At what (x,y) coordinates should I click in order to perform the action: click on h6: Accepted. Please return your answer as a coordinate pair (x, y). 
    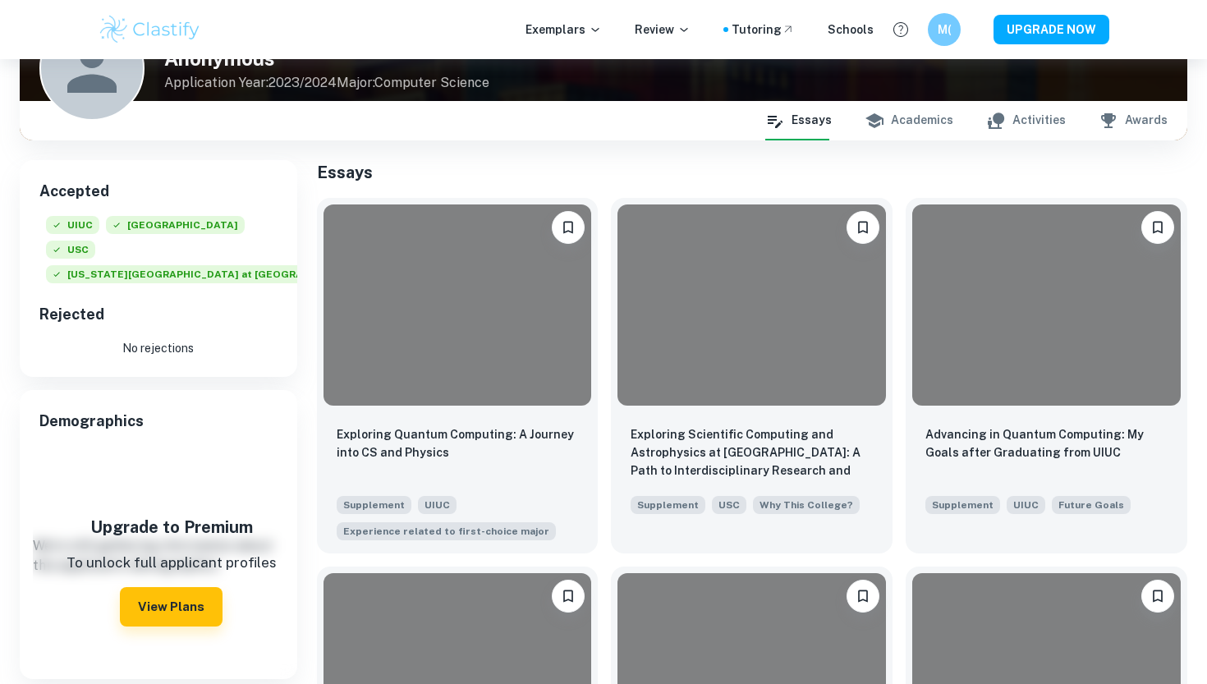
    Looking at the image, I should click on (158, 191).